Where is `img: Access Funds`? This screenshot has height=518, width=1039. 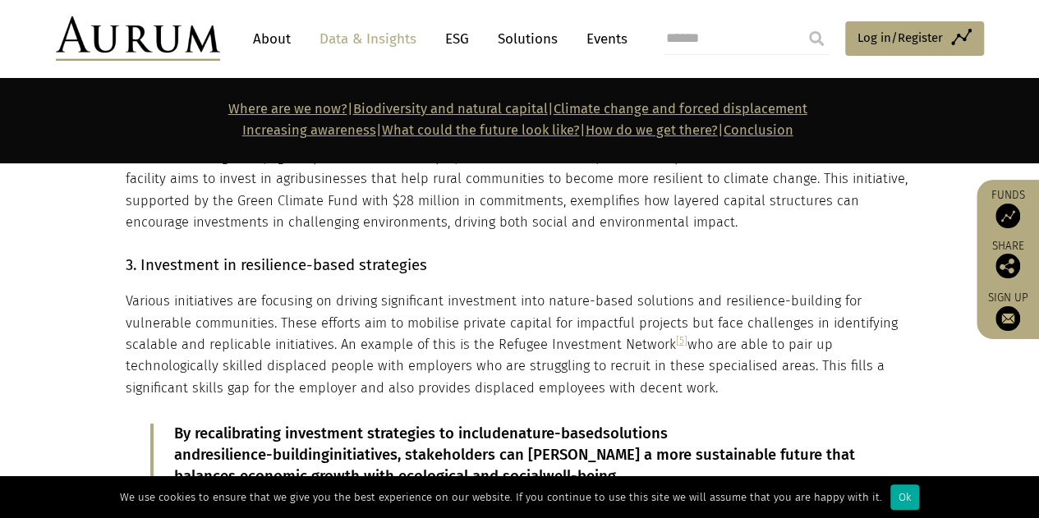
img: Access Funds is located at coordinates (1008, 216).